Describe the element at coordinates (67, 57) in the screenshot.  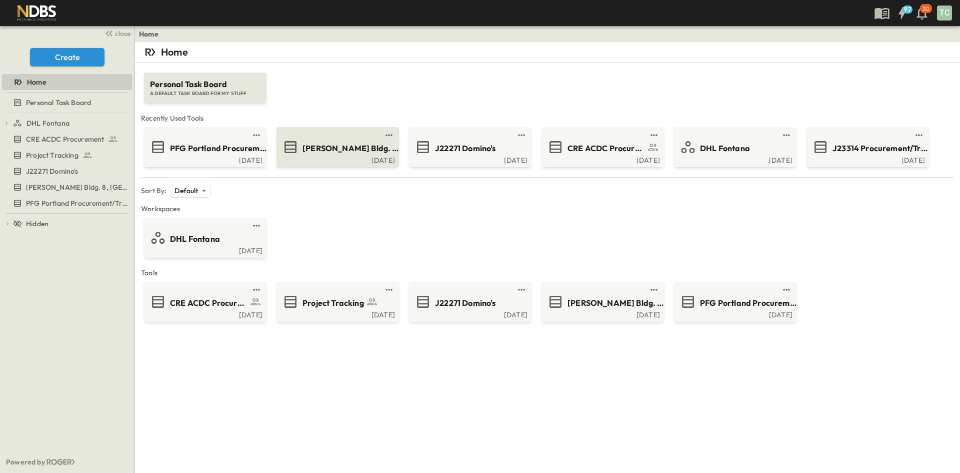
I see `button: Create` at that location.